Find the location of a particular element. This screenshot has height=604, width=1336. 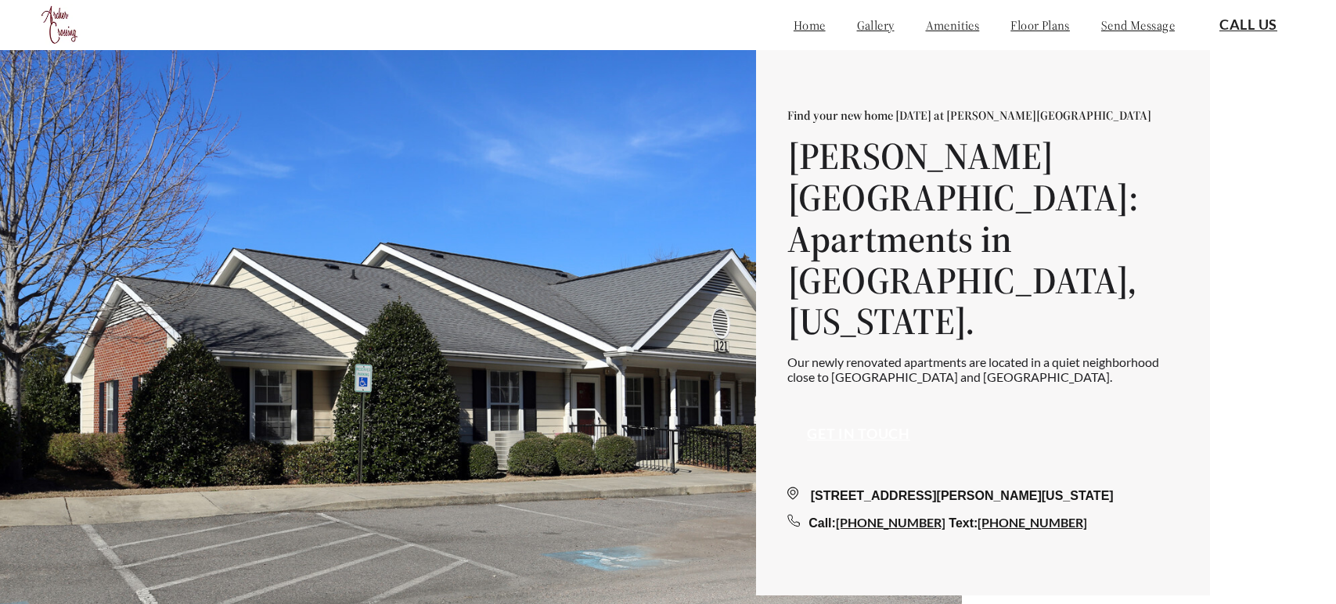

span: Call: is located at coordinates (822, 523).